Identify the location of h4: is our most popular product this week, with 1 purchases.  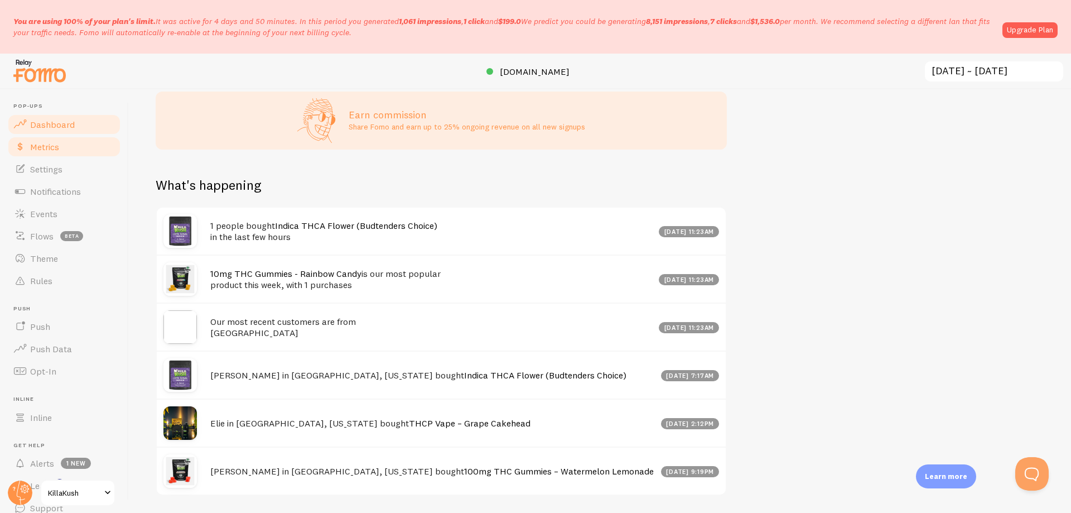
(431, 279).